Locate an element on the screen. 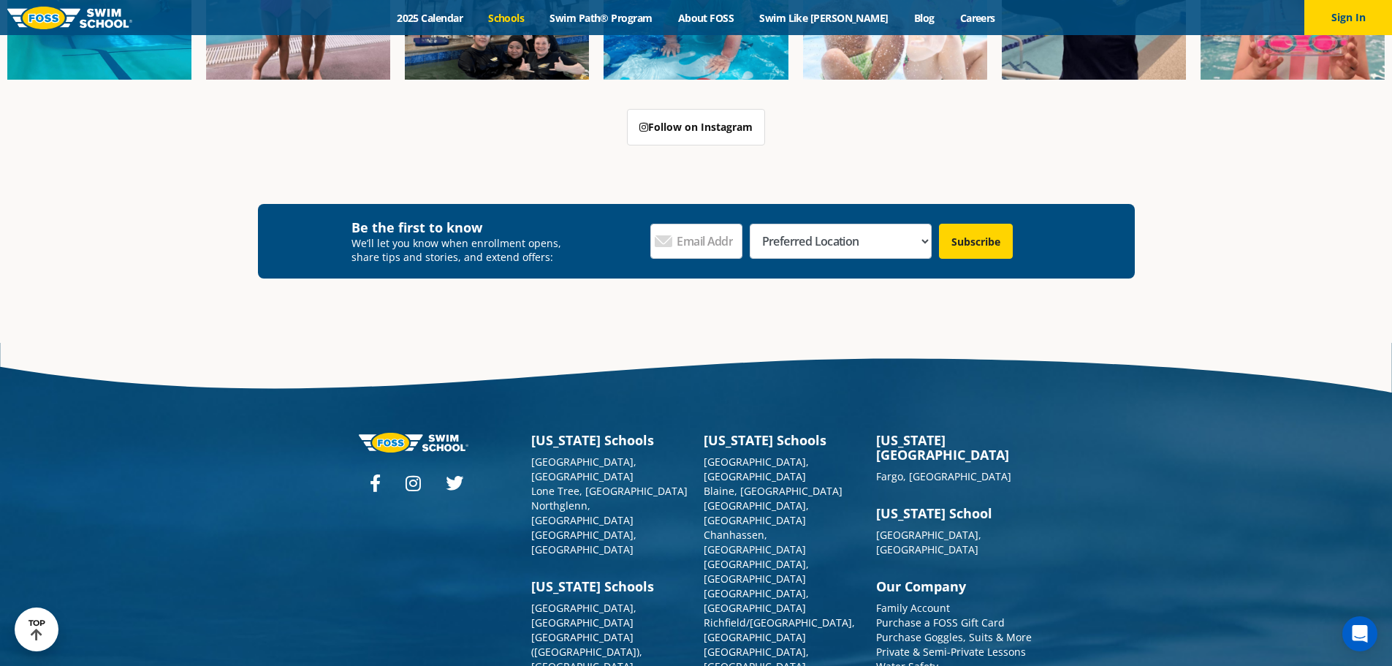  p: We’ll let you know when enrollment opens, share tips and stories, and extend offers: is located at coordinates (461, 250).